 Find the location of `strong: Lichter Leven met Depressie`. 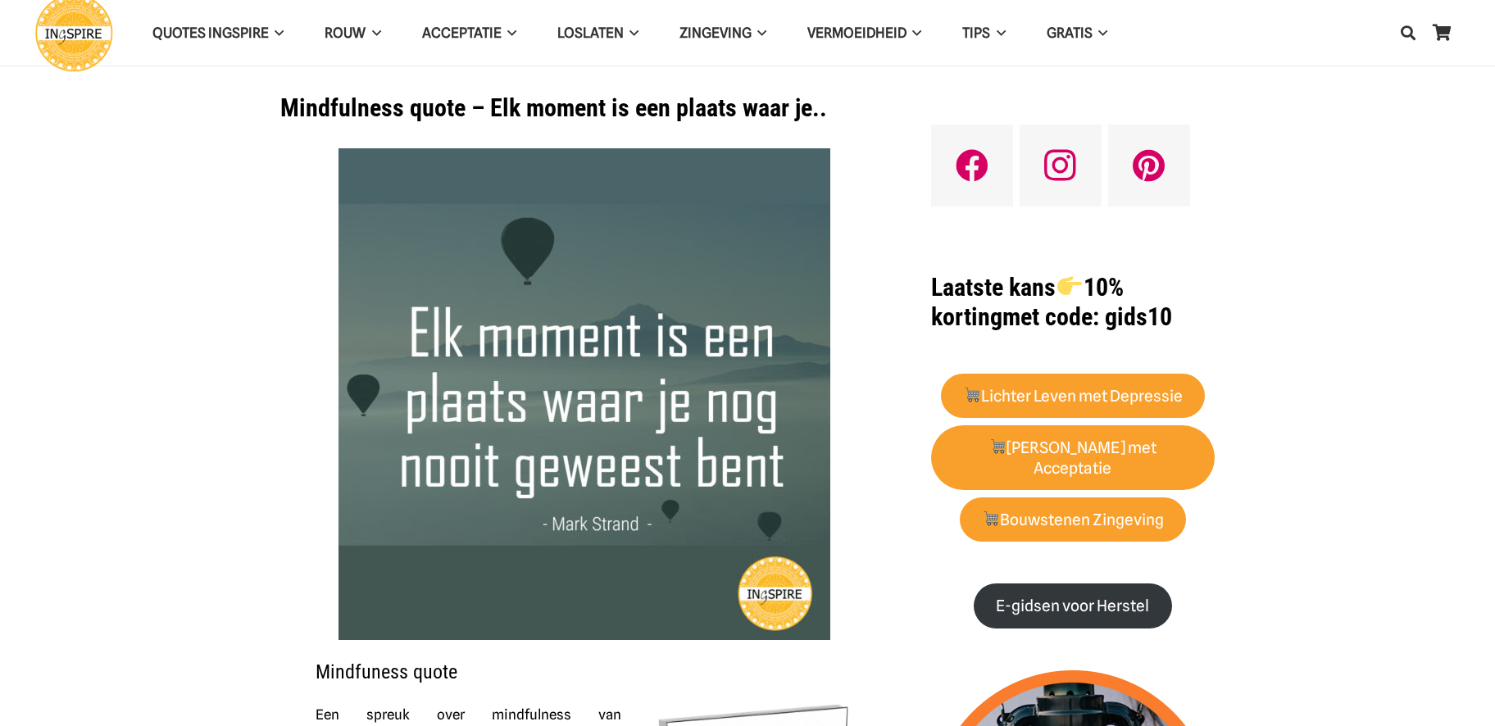

strong: Lichter Leven met Depressie is located at coordinates (1073, 396).